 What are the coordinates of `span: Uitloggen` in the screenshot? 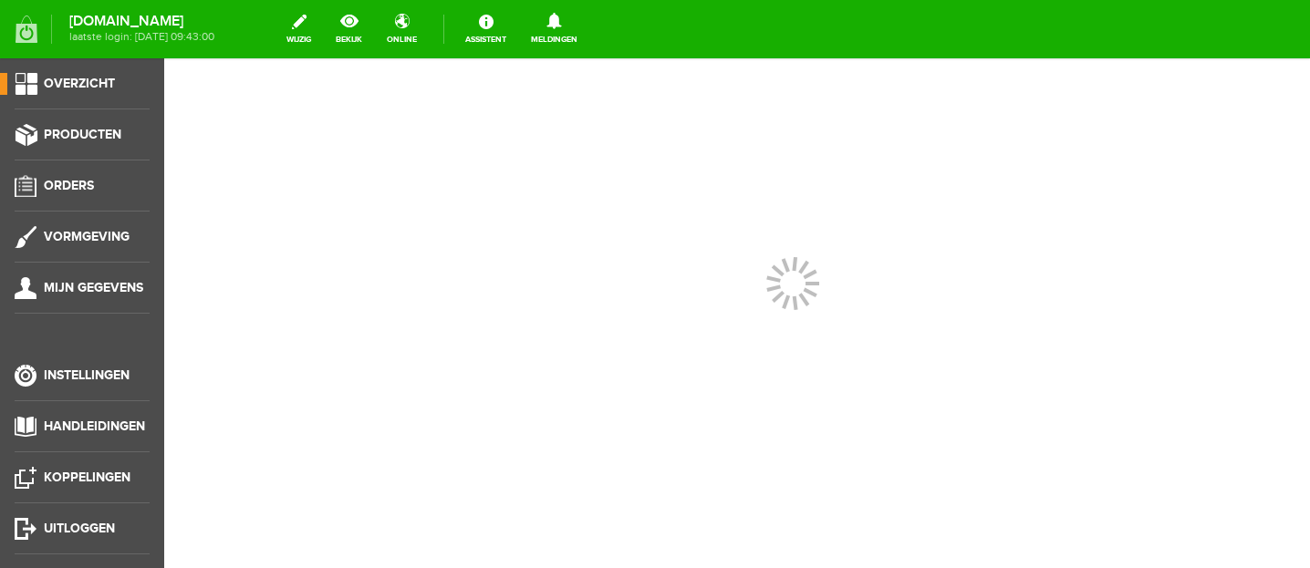 It's located at (79, 528).